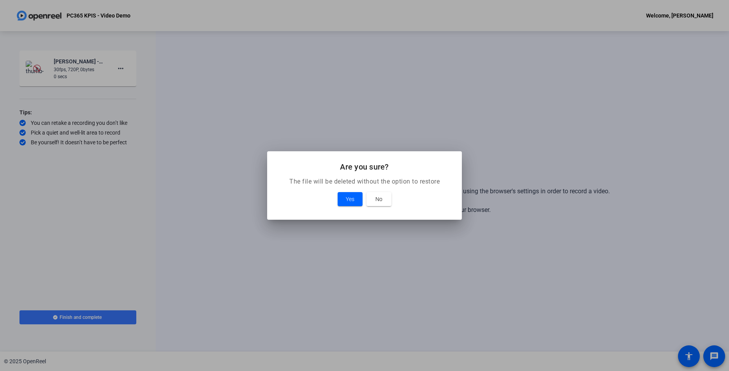  Describe the element at coordinates (364, 167) in the screenshot. I see `h2: Are you sure?` at that location.